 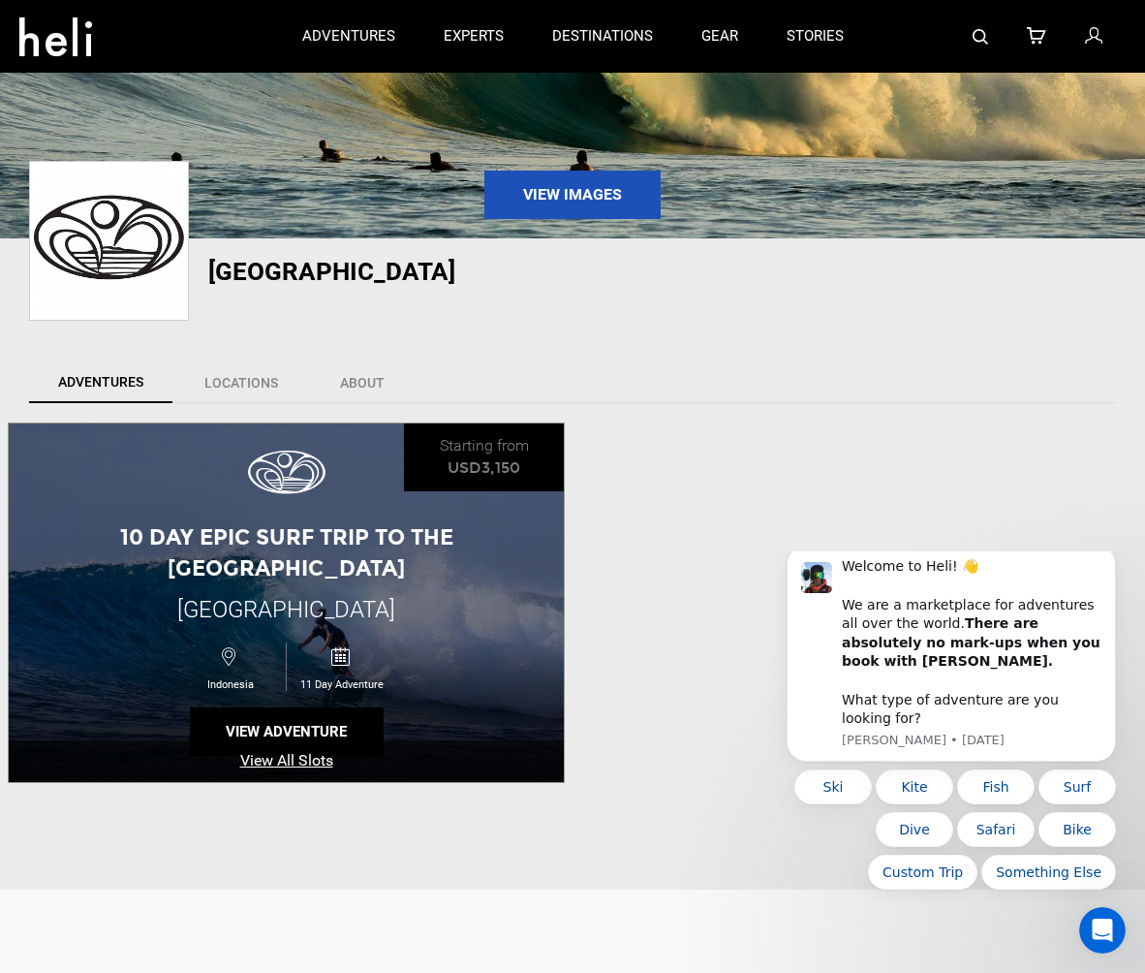 I want to click on img: search-bar-icon.svg, so click(x=980, y=37).